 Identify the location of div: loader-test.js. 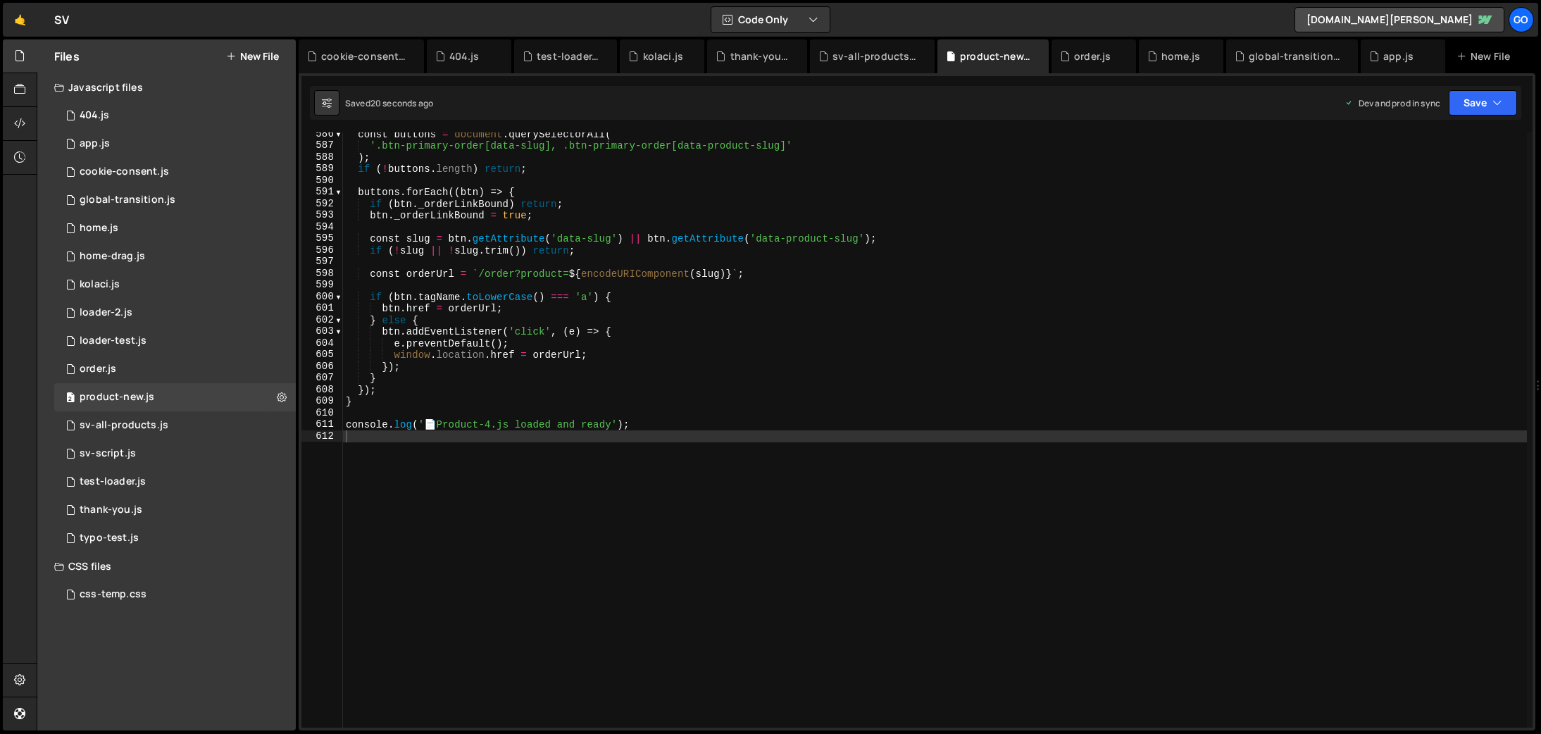
(113, 341).